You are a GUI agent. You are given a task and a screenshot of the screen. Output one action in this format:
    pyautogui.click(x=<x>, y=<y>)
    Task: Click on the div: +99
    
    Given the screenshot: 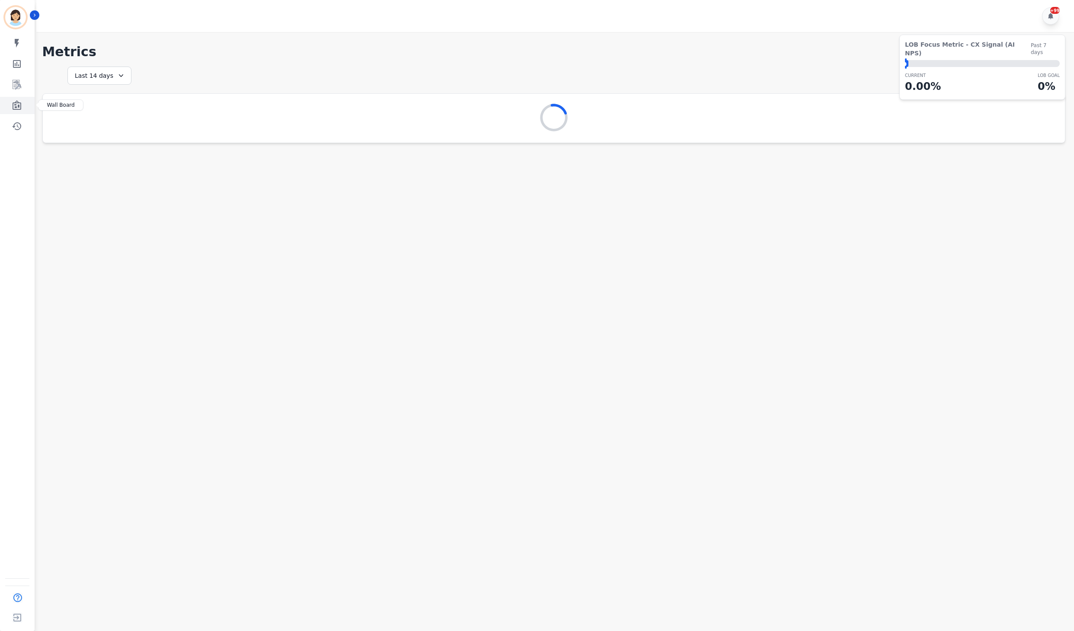 What is the action you would take?
    pyautogui.click(x=1055, y=10)
    